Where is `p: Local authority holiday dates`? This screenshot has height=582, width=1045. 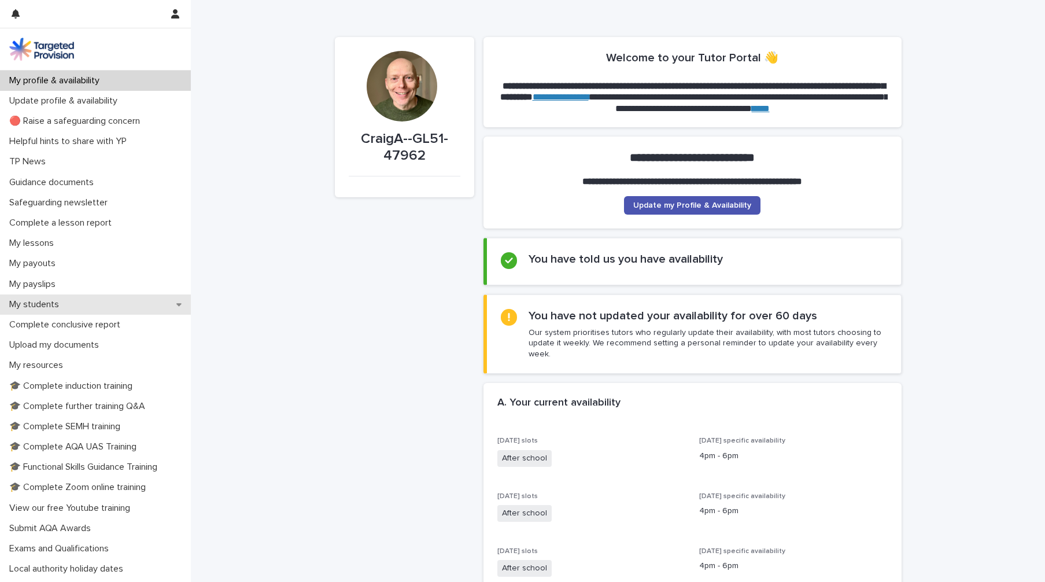
p: Local authority holiday dates is located at coordinates (68, 569).